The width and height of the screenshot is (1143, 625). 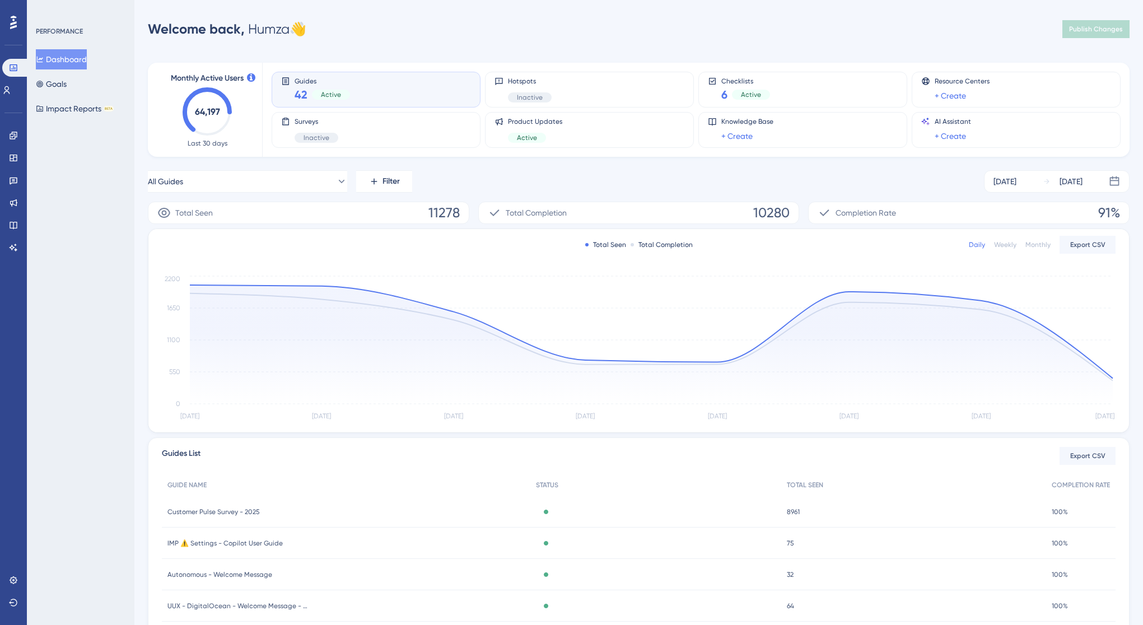 What do you see at coordinates (322, 81) in the screenshot?
I see `span: Guides` at bounding box center [322, 81].